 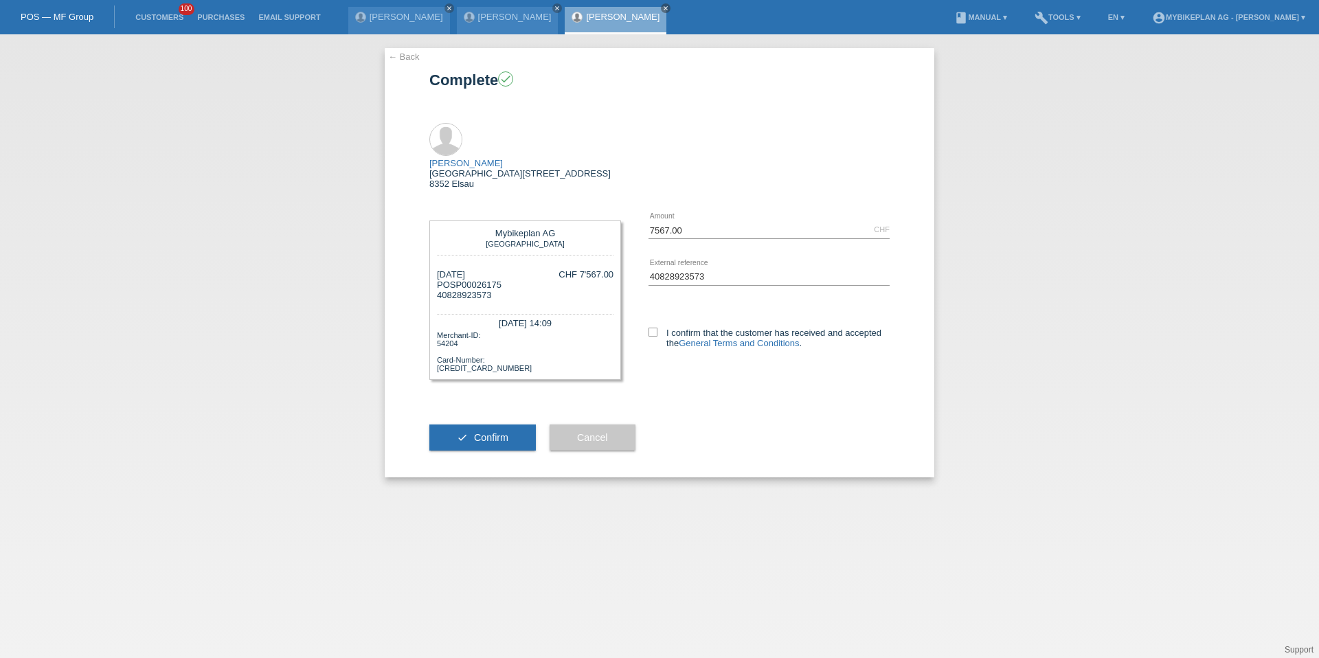 What do you see at coordinates (659, 80) in the screenshot?
I see `h1: Complete` at bounding box center [659, 80].